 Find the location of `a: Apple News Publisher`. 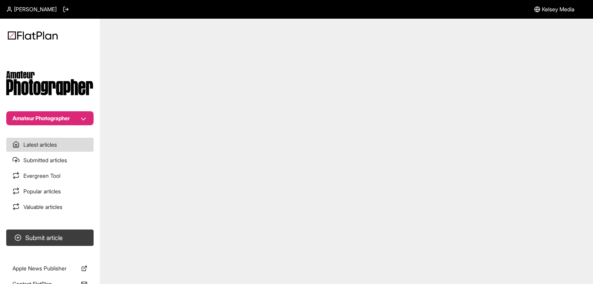

a: Apple News Publisher is located at coordinates (50, 269).